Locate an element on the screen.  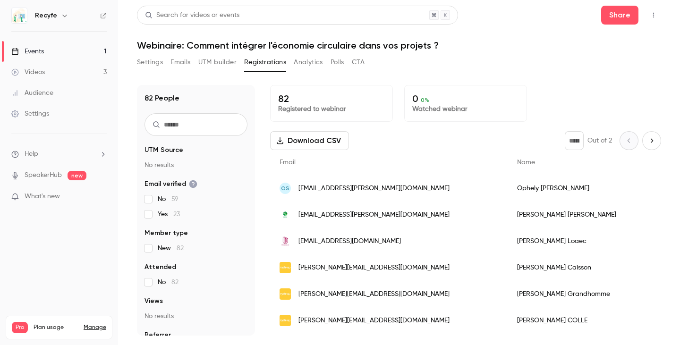
h6: Recyfe is located at coordinates (46, 16).